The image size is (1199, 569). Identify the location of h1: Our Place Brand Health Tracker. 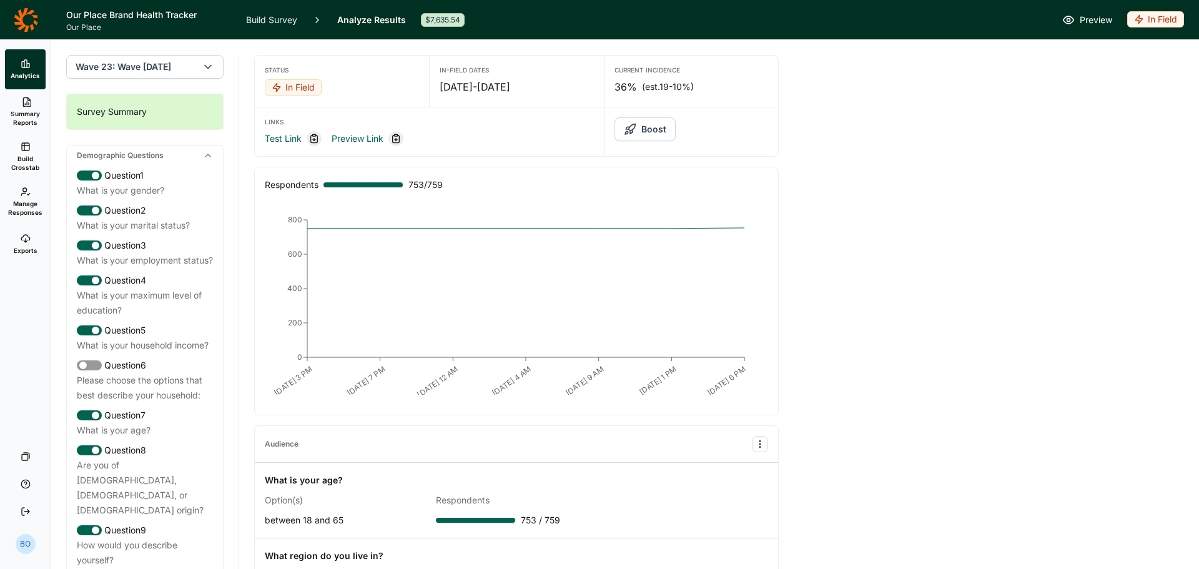
(149, 15).